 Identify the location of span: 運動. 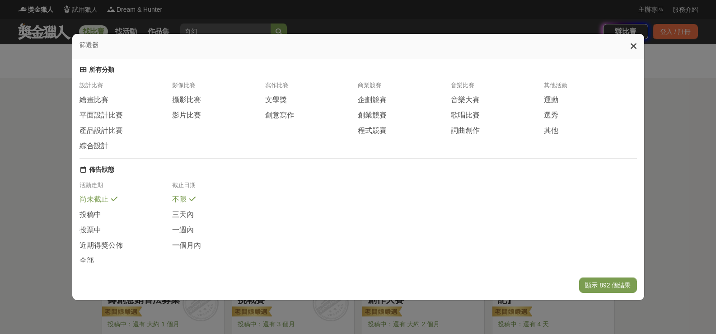
(551, 100).